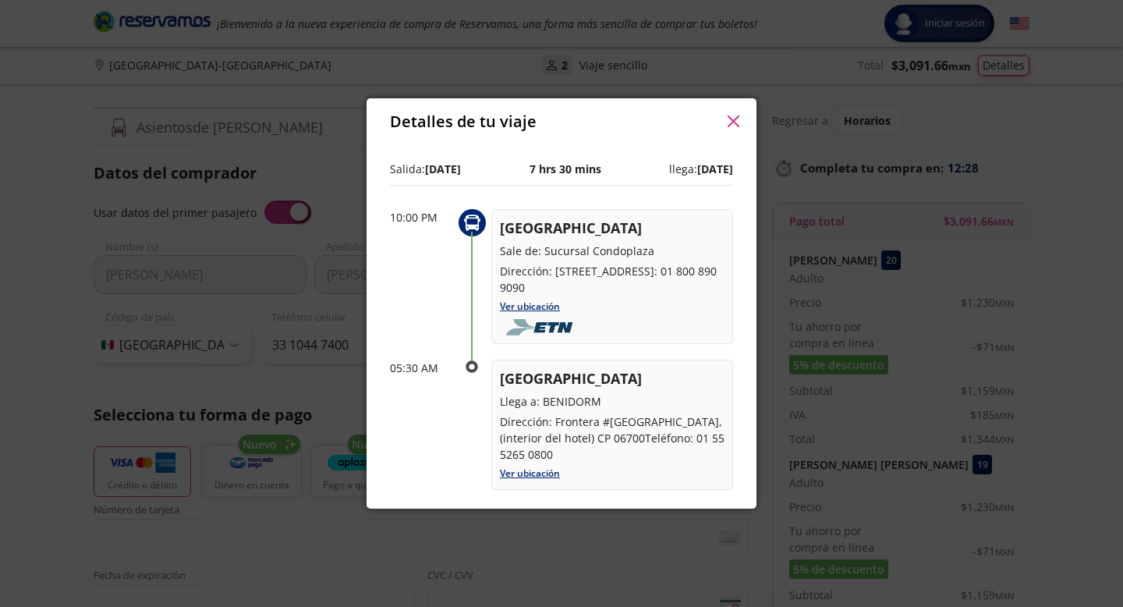 The image size is (1123, 607). I want to click on p: llega:, so click(701, 168).